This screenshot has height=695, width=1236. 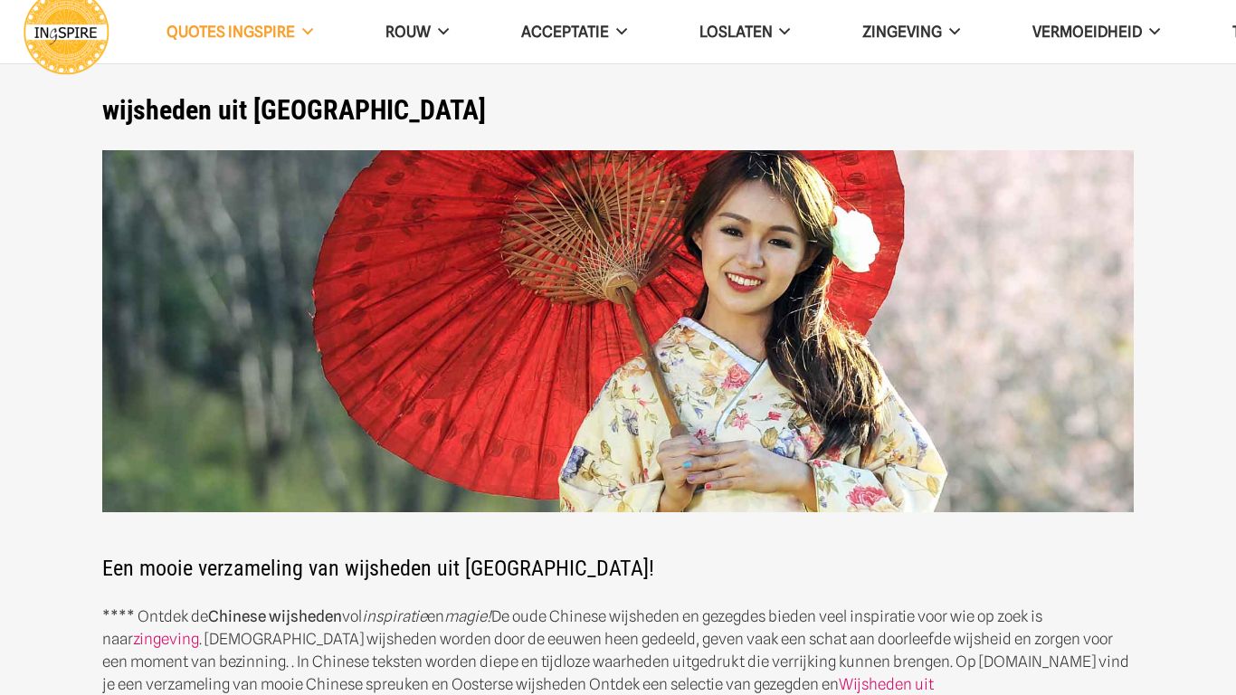 I want to click on em: inspiratie, so click(x=394, y=616).